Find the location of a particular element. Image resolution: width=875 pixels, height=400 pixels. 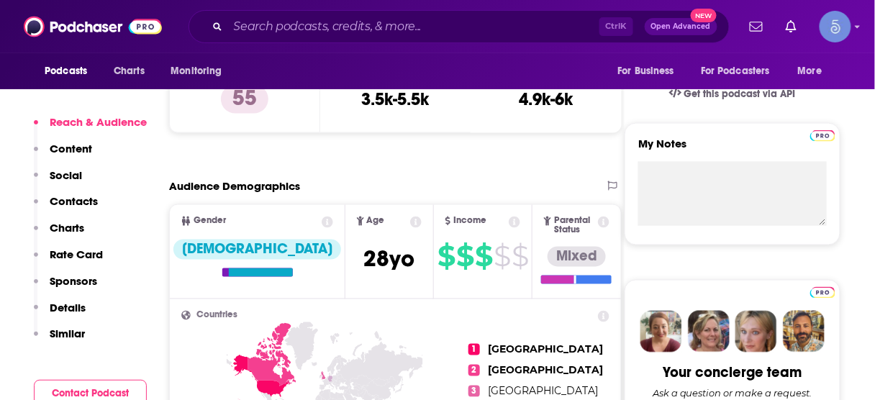

div: Ask a question or make a request. is located at coordinates (733, 394).